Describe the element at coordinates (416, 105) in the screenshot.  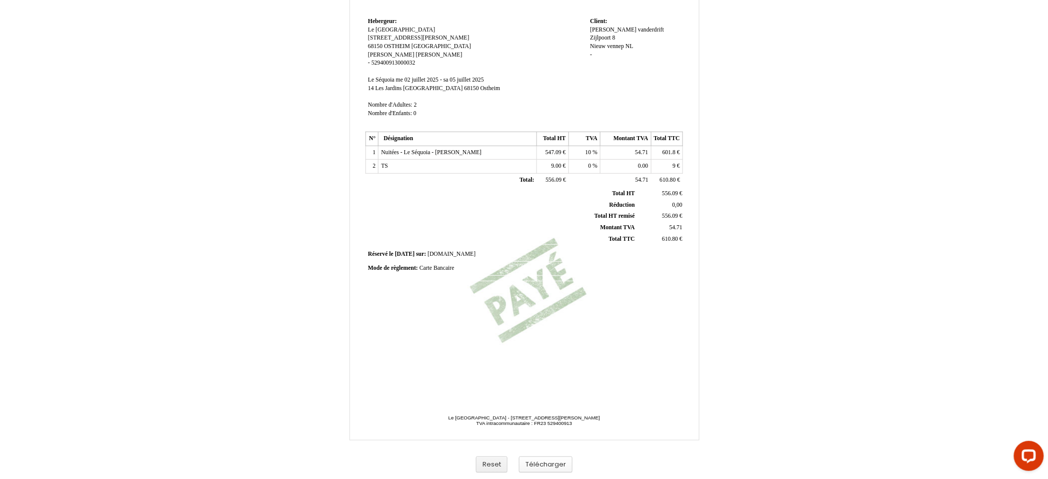
I see `span: 2` at that location.